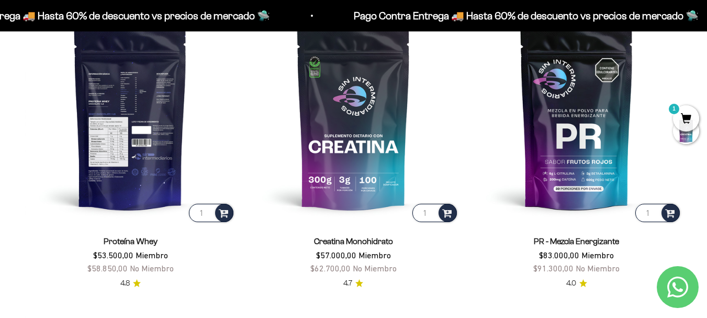 The width and height of the screenshot is (707, 318). What do you see at coordinates (577, 283) in the screenshot?
I see `a: 4.04.0 de 5.0 estrellas` at bounding box center [577, 283].